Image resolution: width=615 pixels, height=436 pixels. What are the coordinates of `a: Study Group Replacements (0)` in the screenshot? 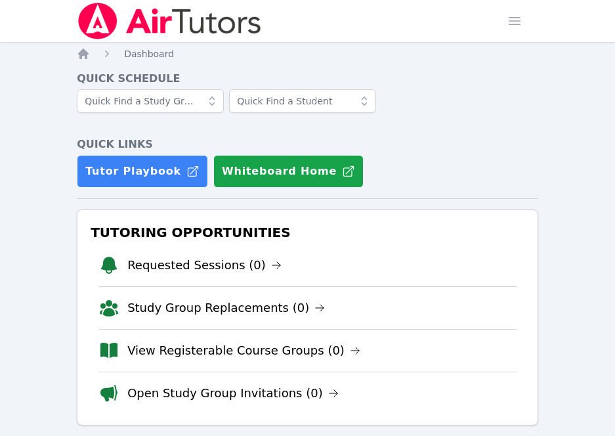 It's located at (226, 308).